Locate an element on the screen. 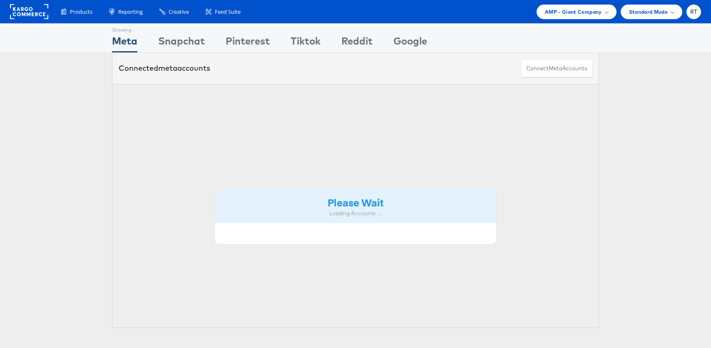 This screenshot has width=711, height=348. span: RT is located at coordinates (694, 12).